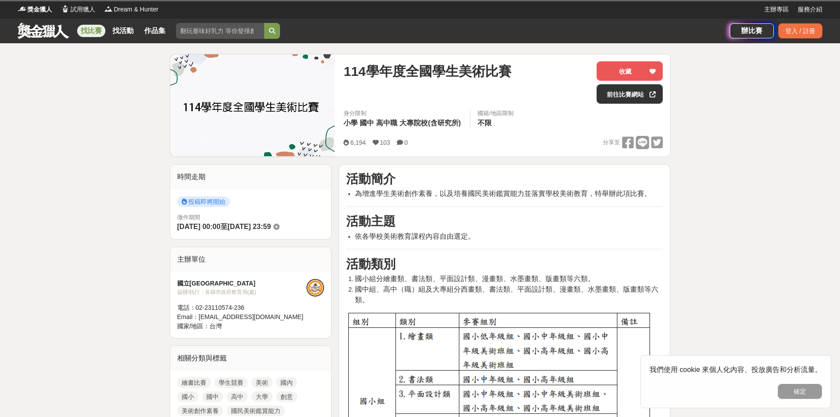 Image resolution: width=840 pixels, height=417 pixels. I want to click on a: 高中, so click(237, 396).